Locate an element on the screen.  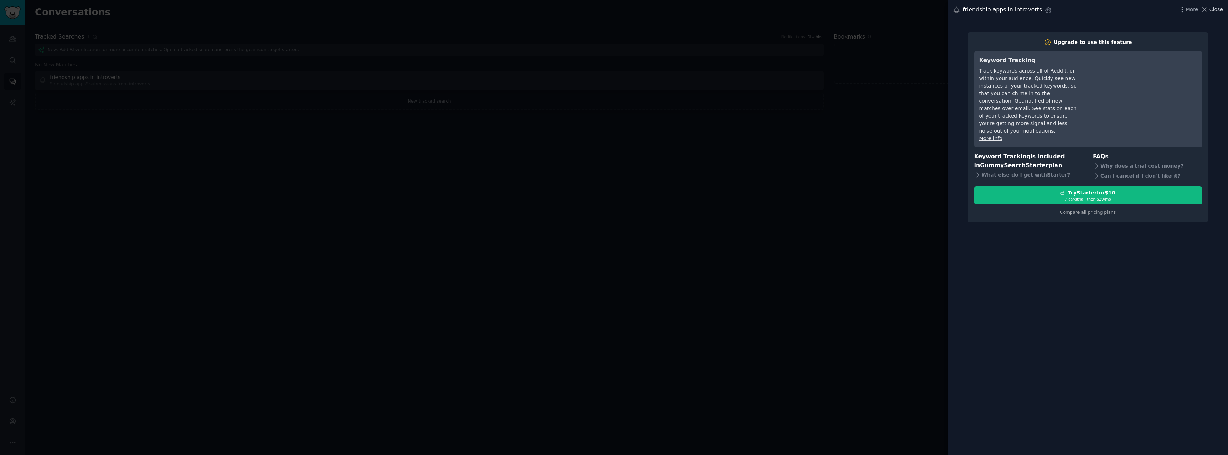
button: Close is located at coordinates (1212, 9).